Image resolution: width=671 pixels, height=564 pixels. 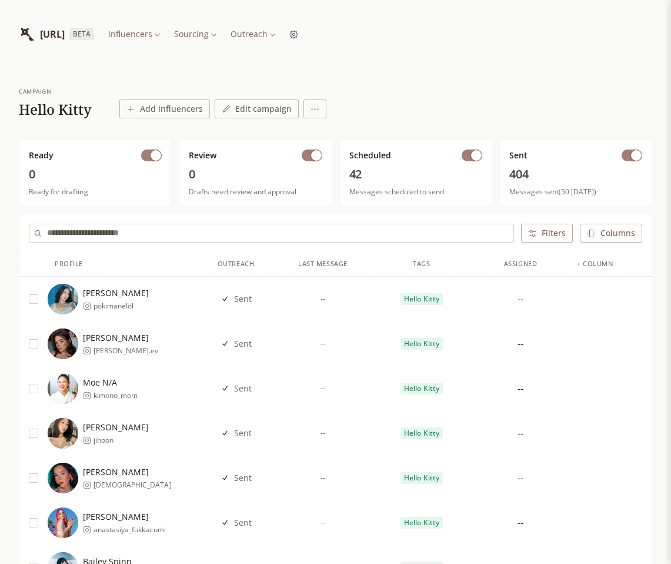 What do you see at coordinates (55, 109) in the screenshot?
I see `h1: Hello Kitty` at bounding box center [55, 109].